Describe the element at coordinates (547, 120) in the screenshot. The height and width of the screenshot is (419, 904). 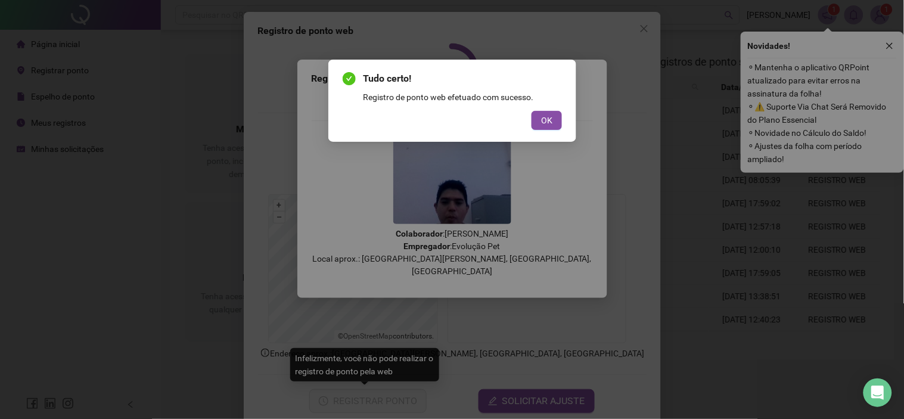
I see `button: OK` at that location.